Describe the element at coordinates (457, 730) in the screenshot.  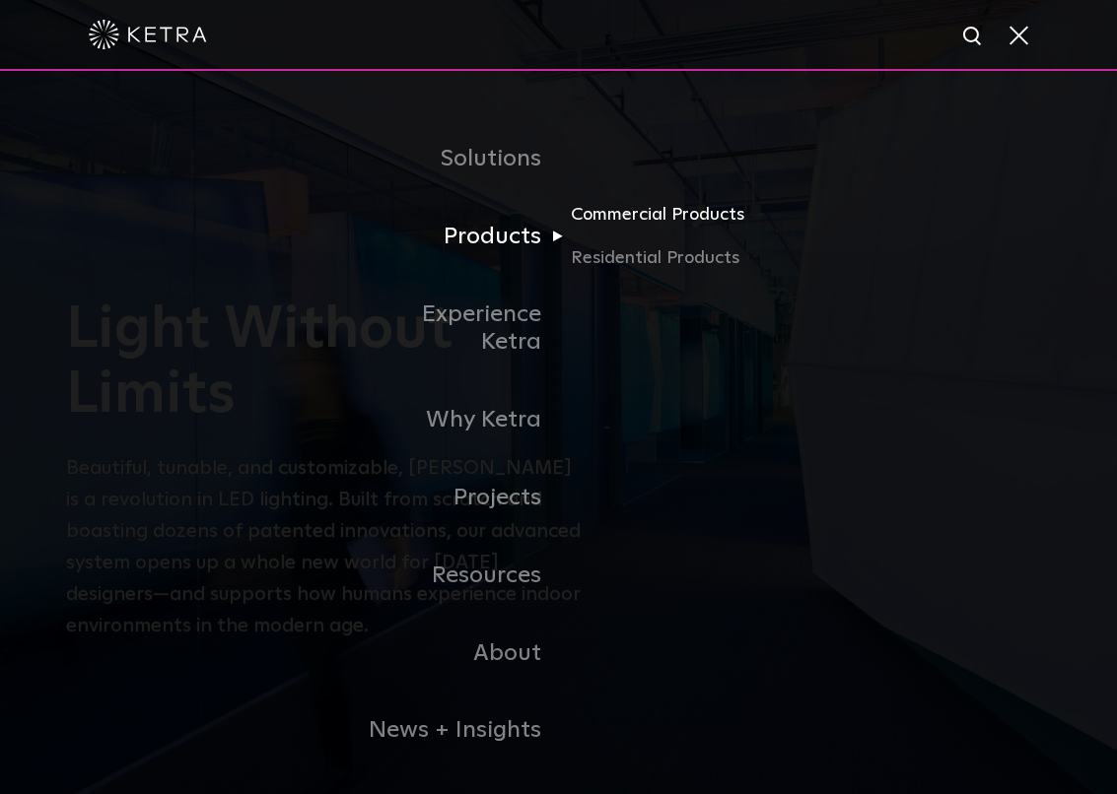
I see `a: News + Insights` at that location.